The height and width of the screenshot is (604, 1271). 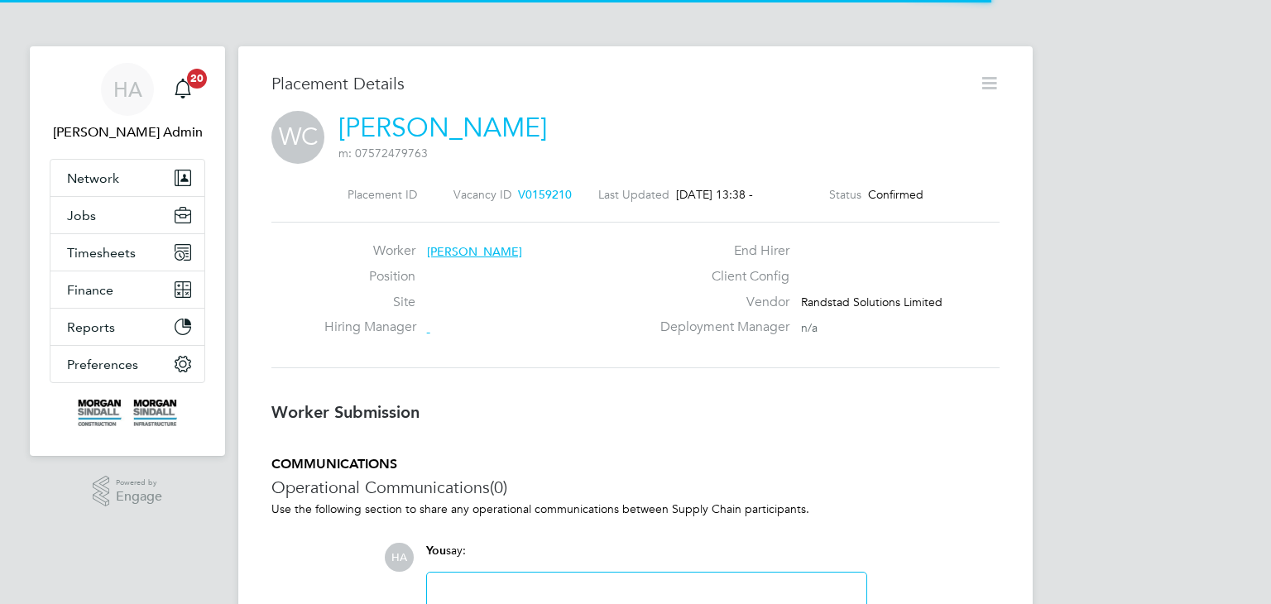 What do you see at coordinates (370, 251) in the screenshot?
I see `label: Worker` at bounding box center [370, 251].